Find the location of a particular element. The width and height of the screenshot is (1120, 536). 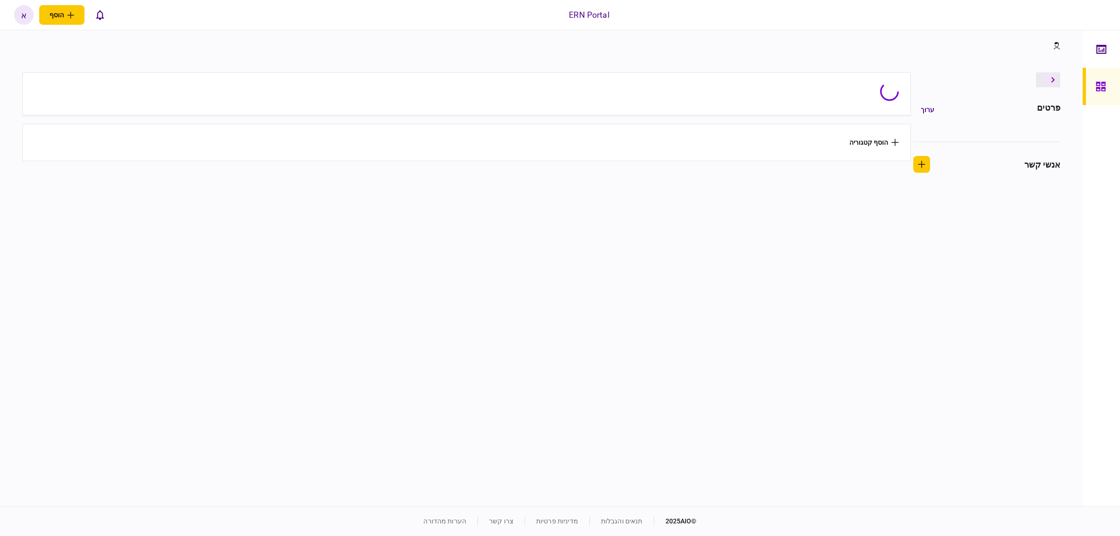

div: ERN Portal is located at coordinates (589, 15).